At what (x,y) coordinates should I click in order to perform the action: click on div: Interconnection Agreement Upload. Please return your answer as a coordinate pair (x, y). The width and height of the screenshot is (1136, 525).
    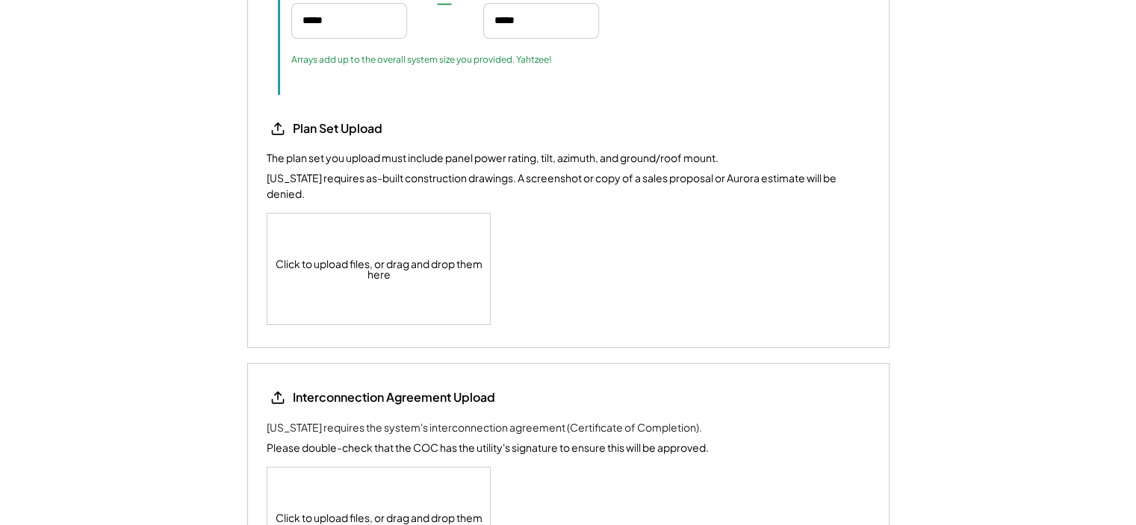
    Looking at the image, I should click on (394, 397).